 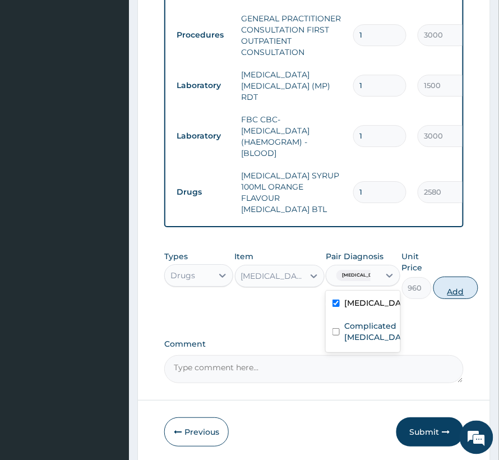 I want to click on label: Unit Price, so click(x=417, y=262).